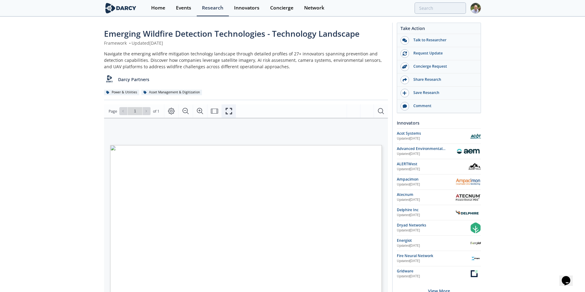 Image resolution: width=585 pixels, height=292 pixels. Describe the element at coordinates (475, 8) in the screenshot. I see `img: Profile` at that location.